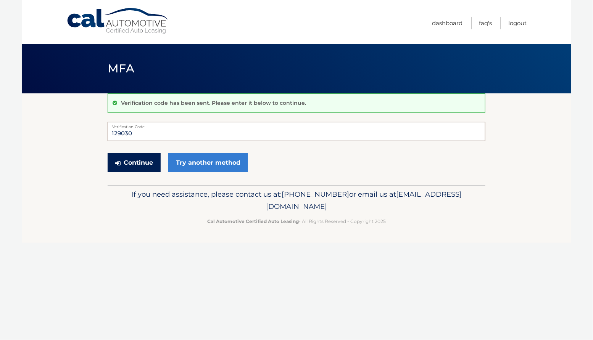 This screenshot has height=340, width=593. Describe the element at coordinates (118, 21) in the screenshot. I see `a: Cal Automotive` at that location.